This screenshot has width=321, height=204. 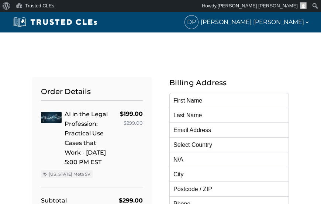 What do you see at coordinates (55, 22) in the screenshot?
I see `img: Trusted CLEs` at bounding box center [55, 22].